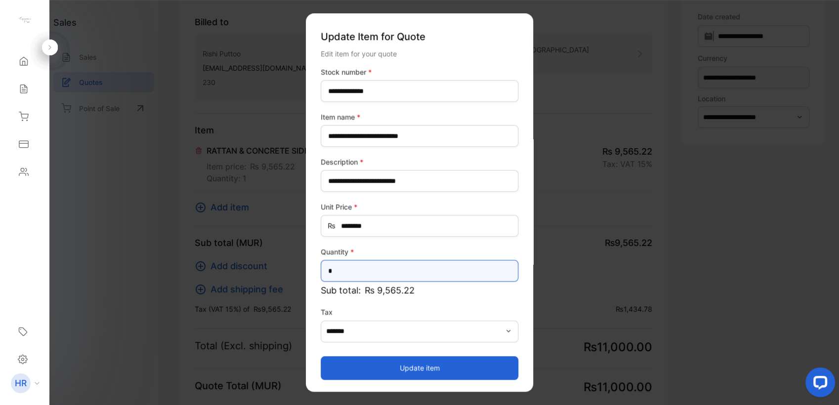 This screenshot has width=839, height=405. I want to click on label: Item name, so click(419, 117).